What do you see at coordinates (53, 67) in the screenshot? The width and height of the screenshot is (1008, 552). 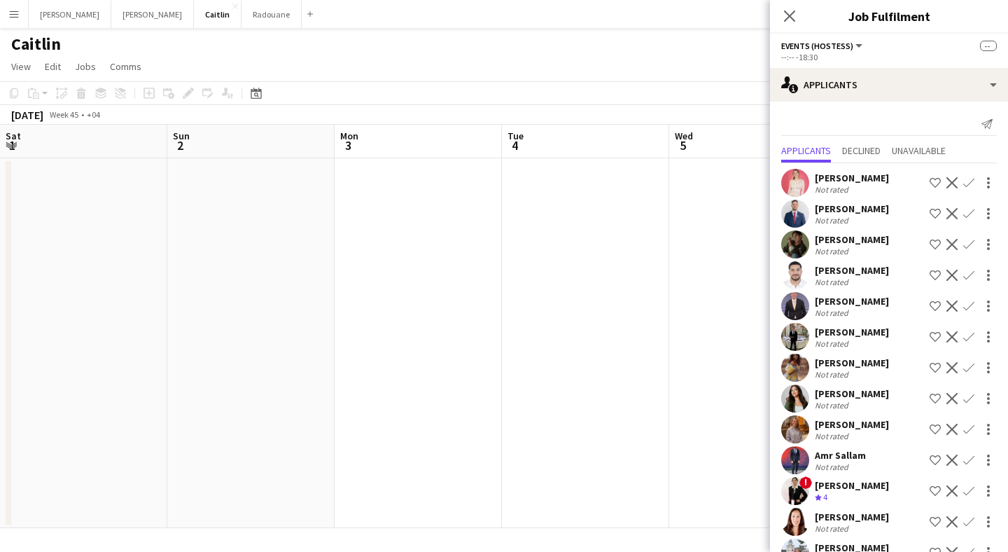 I see `a: Edit` at bounding box center [53, 67].